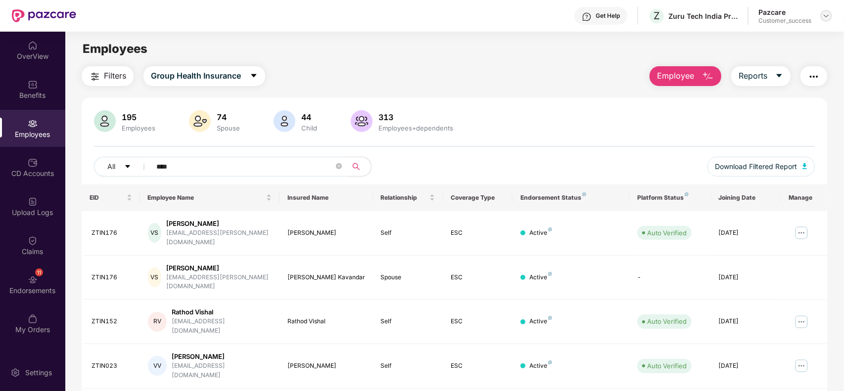 The width and height of the screenshot is (844, 391). What do you see at coordinates (761, 76) in the screenshot?
I see `button: Reportscaret-down` at bounding box center [761, 76].